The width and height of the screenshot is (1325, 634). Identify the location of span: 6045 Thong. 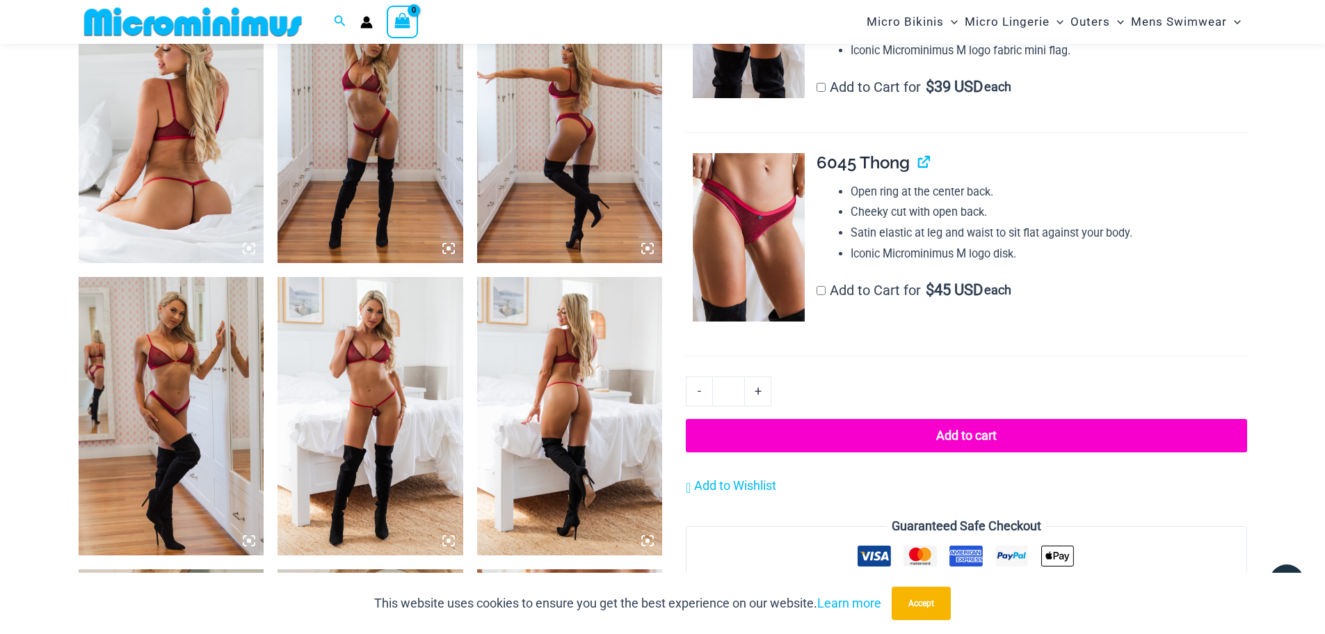
(863, 162).